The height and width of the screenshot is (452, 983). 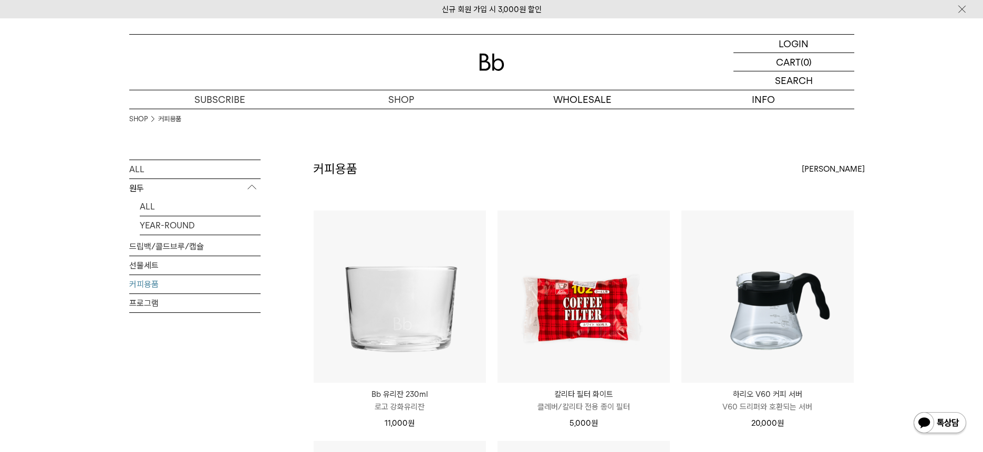 What do you see at coordinates (492, 62) in the screenshot?
I see `img: 로고` at bounding box center [492, 62].